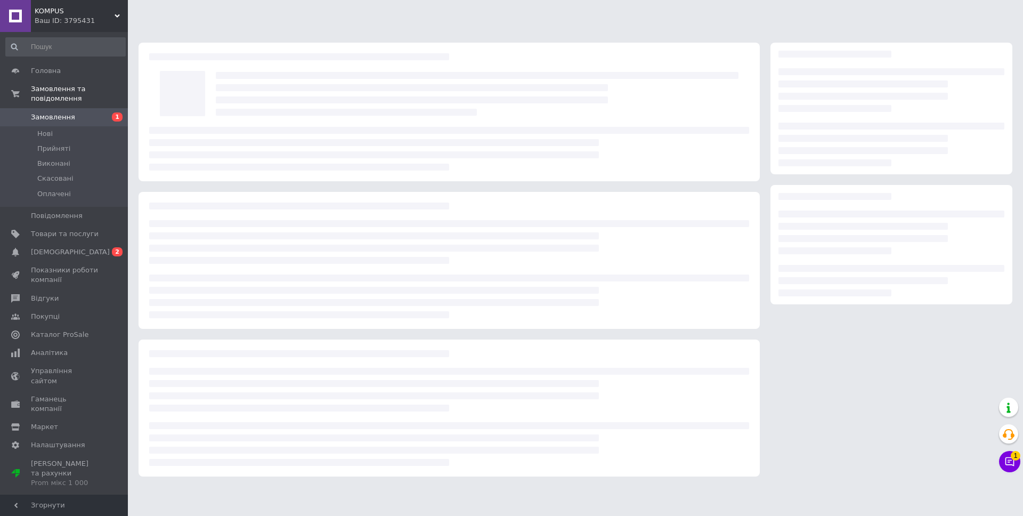 The height and width of the screenshot is (516, 1023). What do you see at coordinates (117, 252) in the screenshot?
I see `span: 2` at bounding box center [117, 252].